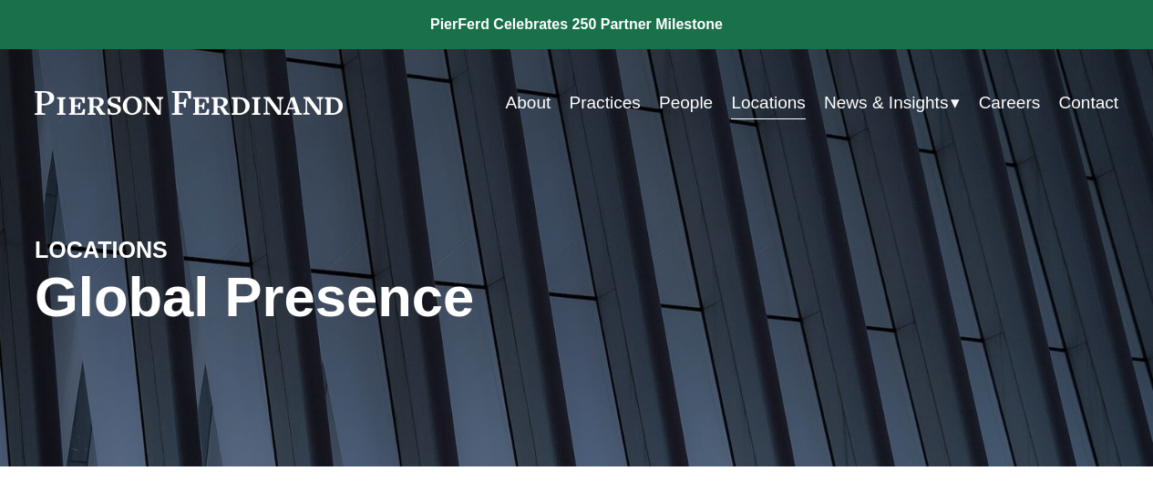  Describe the element at coordinates (170, 251) in the screenshot. I see `h4: LOCATIONS` at that location.